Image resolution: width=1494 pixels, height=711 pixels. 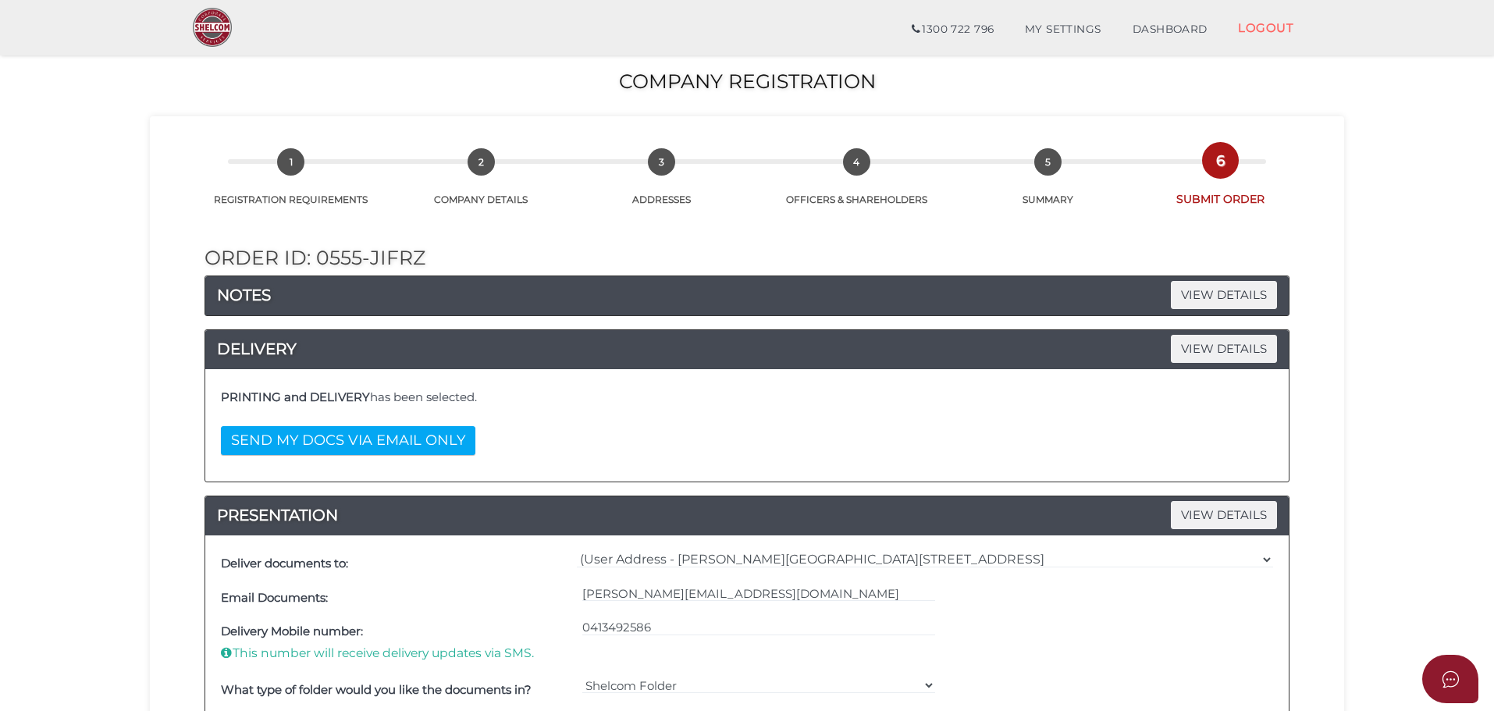 I want to click on b: Email Documents:, so click(x=274, y=597).